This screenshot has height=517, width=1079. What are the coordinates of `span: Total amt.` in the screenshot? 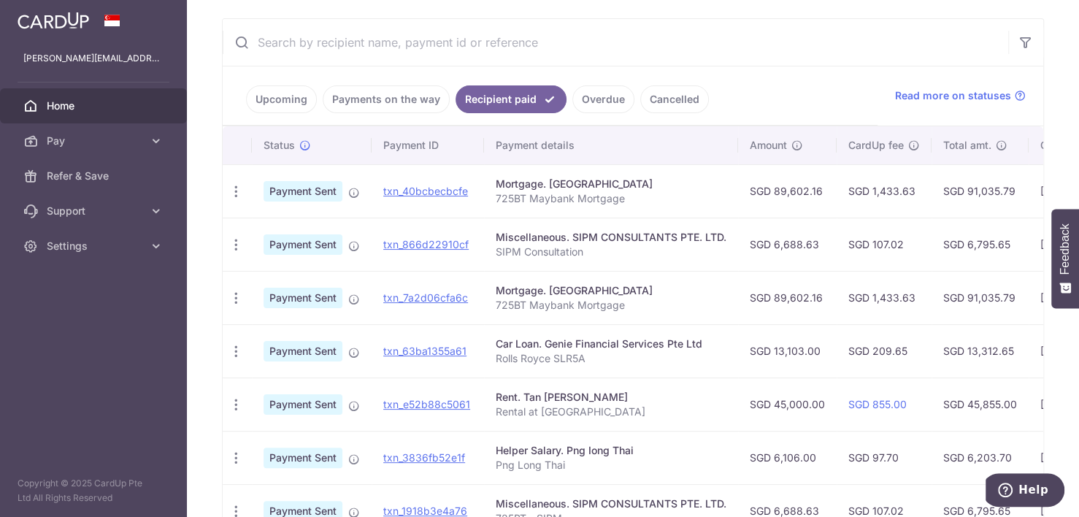 It's located at (968, 145).